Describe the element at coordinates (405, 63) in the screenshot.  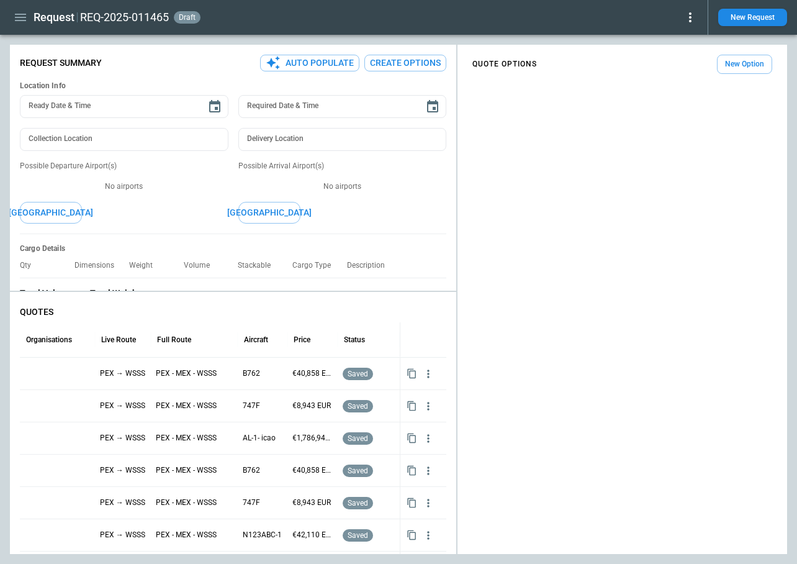
I see `button: Create Options` at that location.